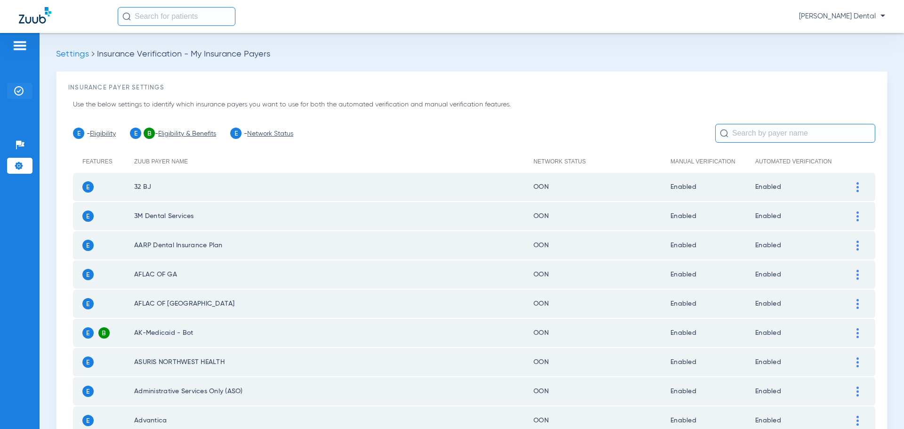 This screenshot has height=429, width=904. I want to click on span: Insurance Verification - My Insurance Payers, so click(184, 54).